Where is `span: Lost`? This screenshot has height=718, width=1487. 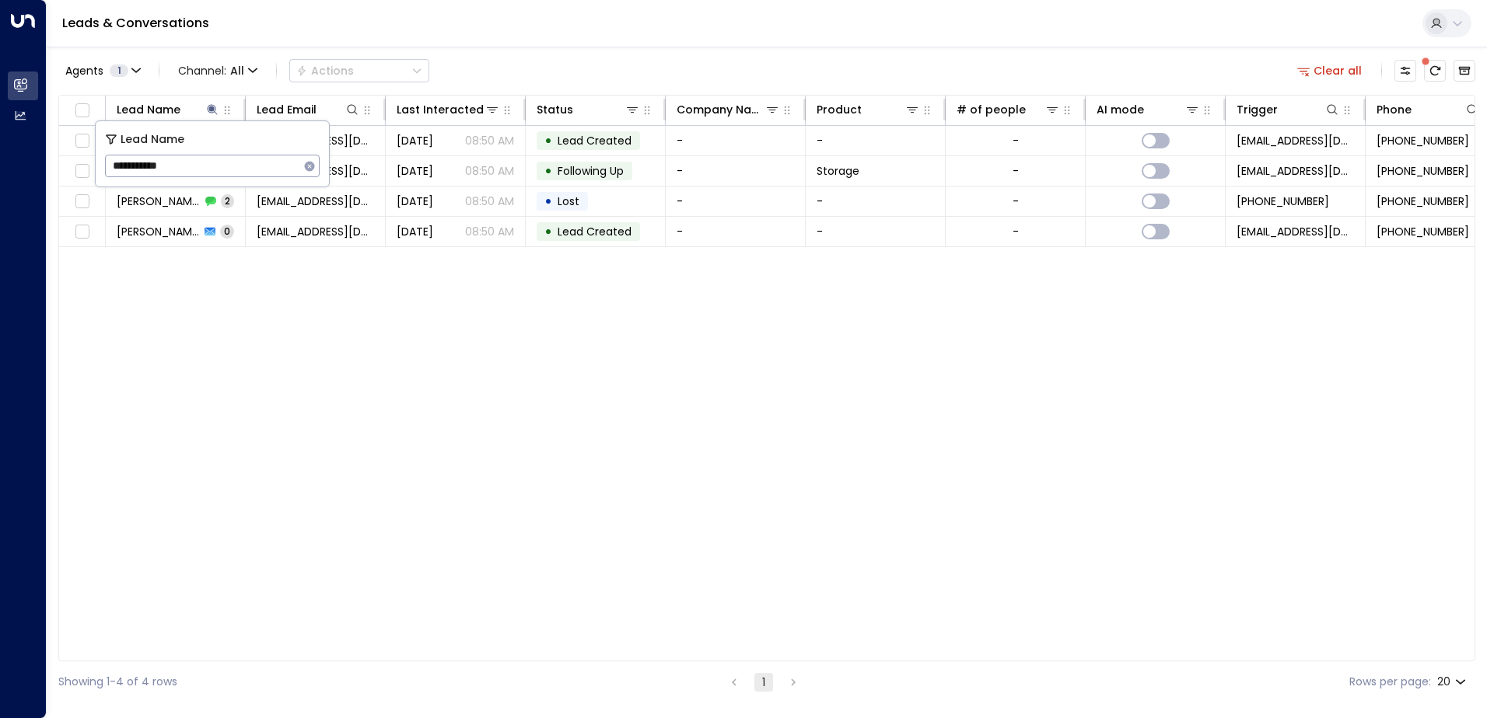
span: Lost is located at coordinates (568, 201).